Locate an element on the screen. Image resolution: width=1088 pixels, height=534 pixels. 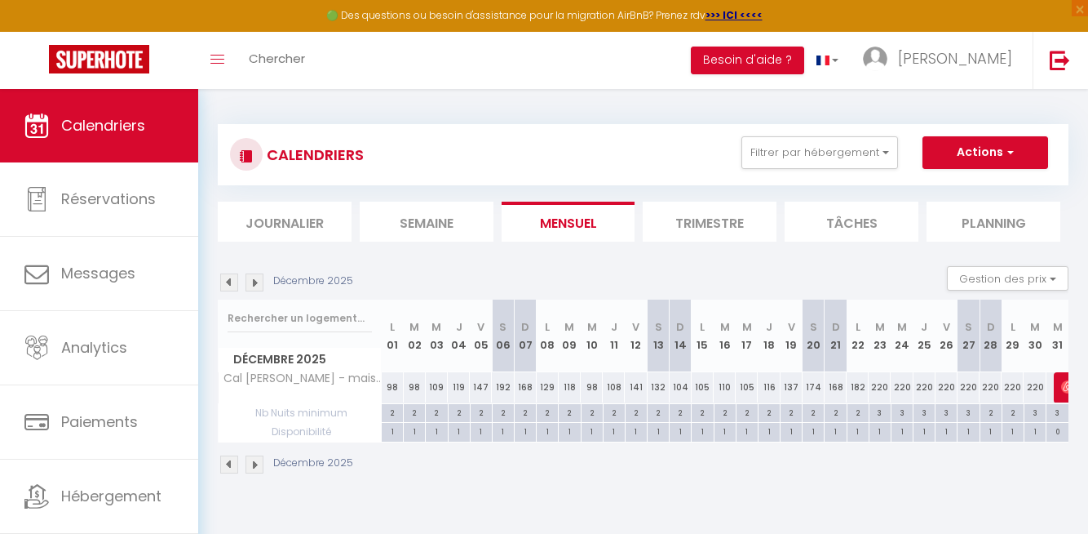
span: Chercher is located at coordinates (277, 58).